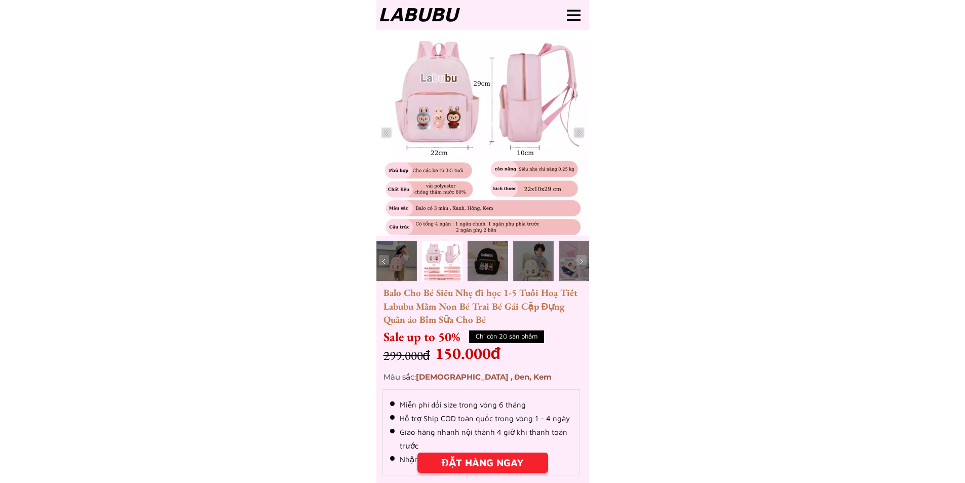 The height and width of the screenshot is (483, 965). What do you see at coordinates (481, 439) in the screenshot?
I see `li: Giao hàng nhanh nội thành 4 giờ khi thanh toán trước` at bounding box center [481, 439].